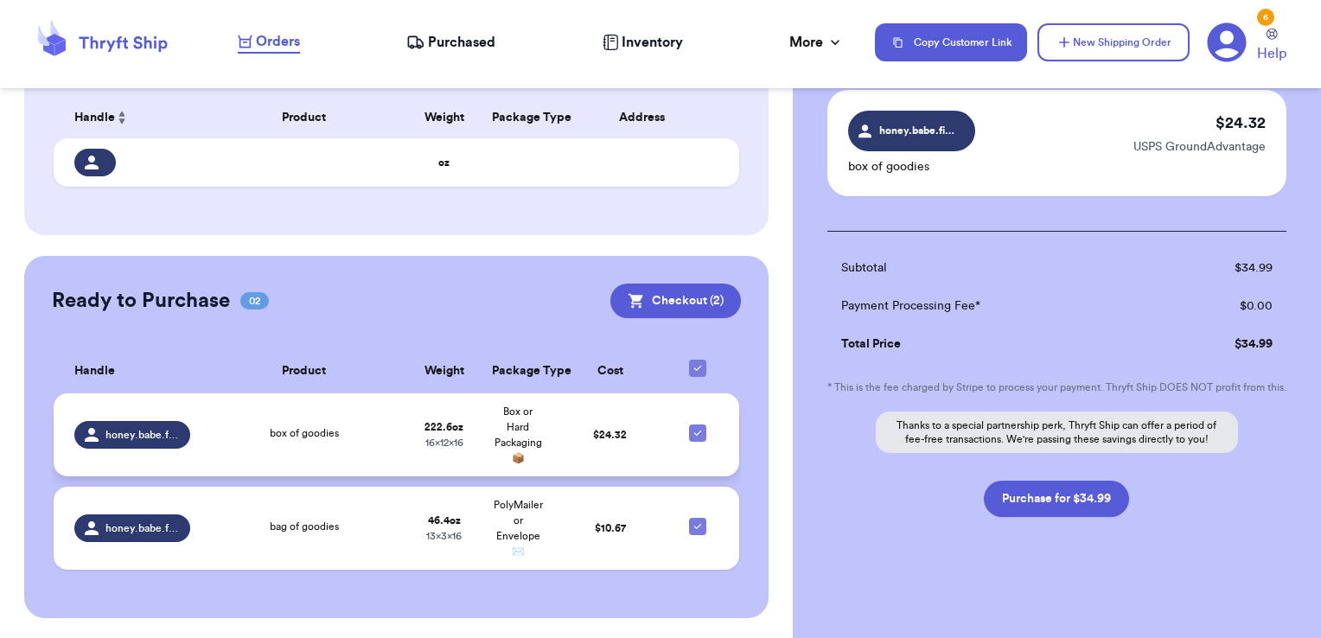 This screenshot has height=638, width=1321. Describe the element at coordinates (462, 42) in the screenshot. I see `span: Purchased` at that location.